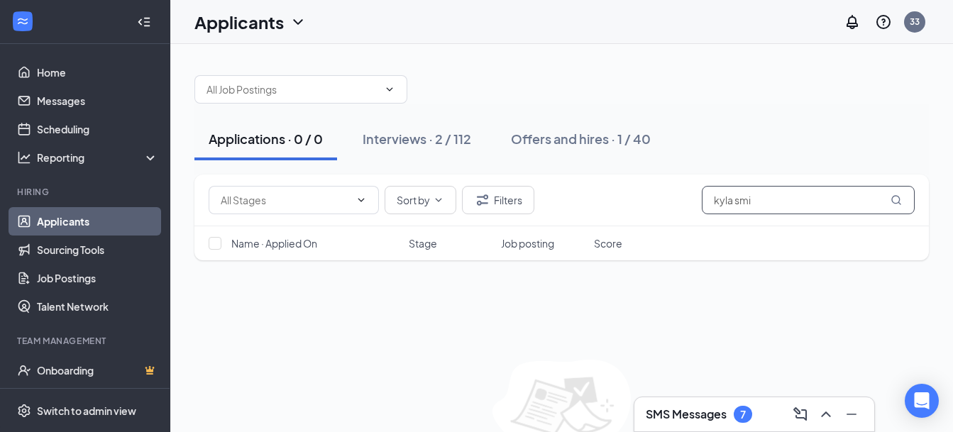 The height and width of the screenshot is (432, 953). What do you see at coordinates (417, 138) in the screenshot?
I see `div: Interviews · 2 / 112` at bounding box center [417, 138].